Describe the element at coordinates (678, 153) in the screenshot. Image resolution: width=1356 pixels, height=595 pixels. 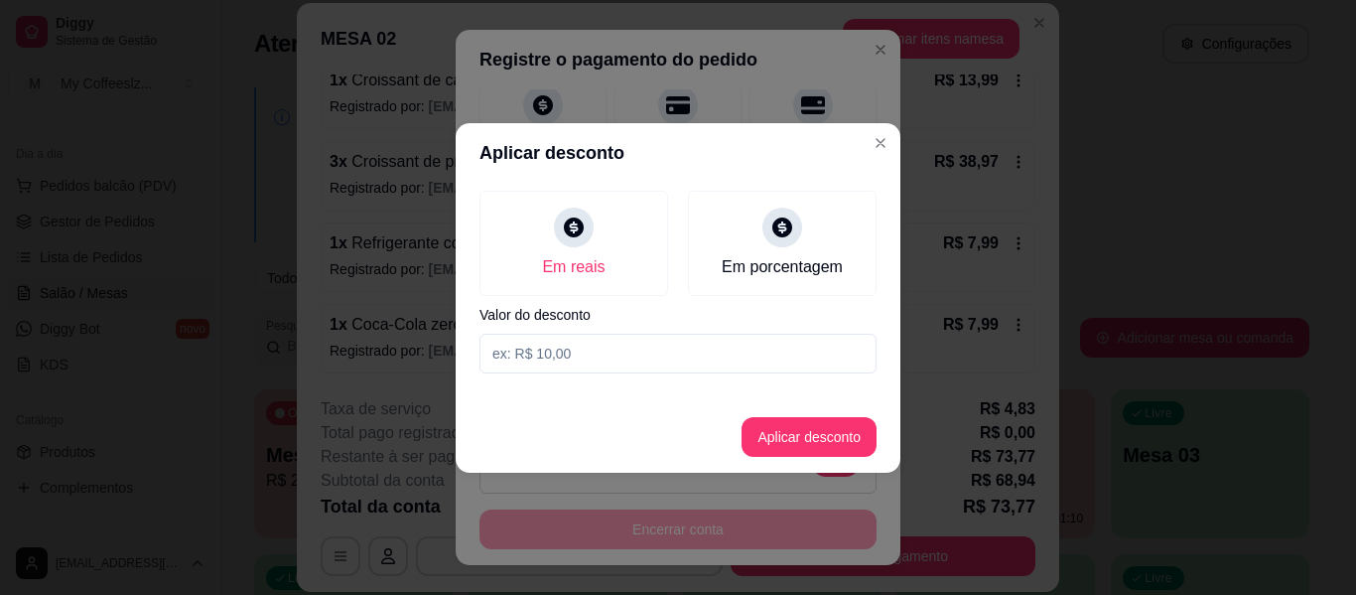
I see `header: Aplicar desconto` at that location.